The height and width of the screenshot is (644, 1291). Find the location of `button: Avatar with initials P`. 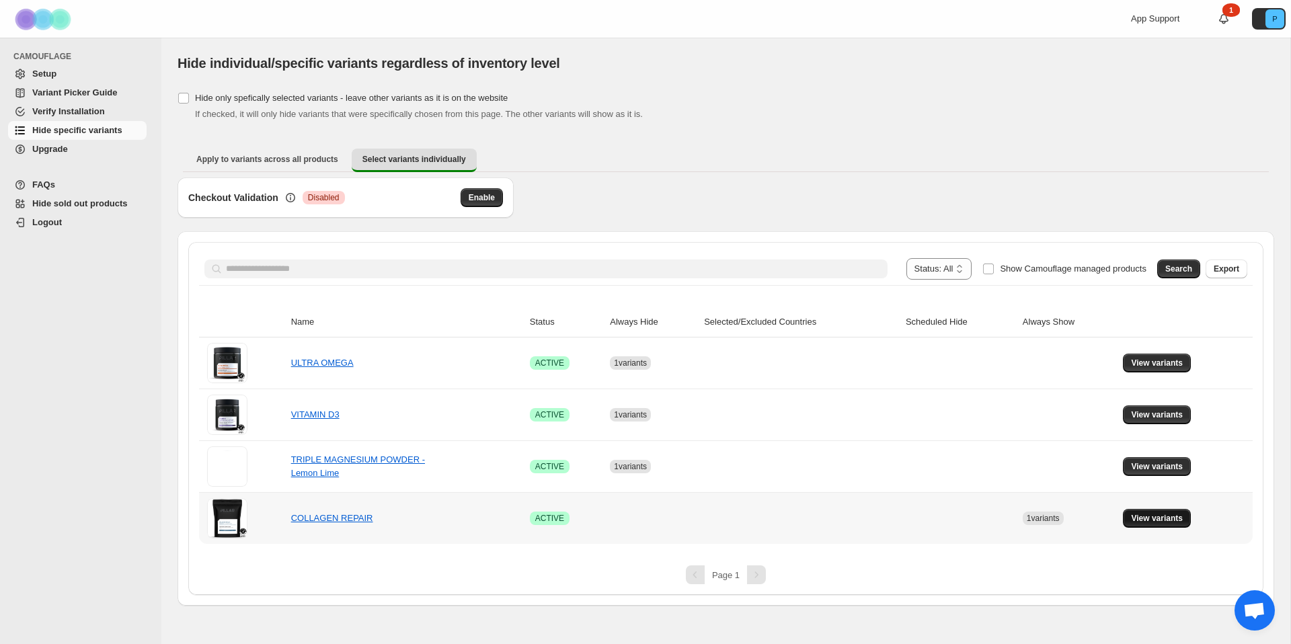

button: Avatar with initials P is located at coordinates (1269, 19).